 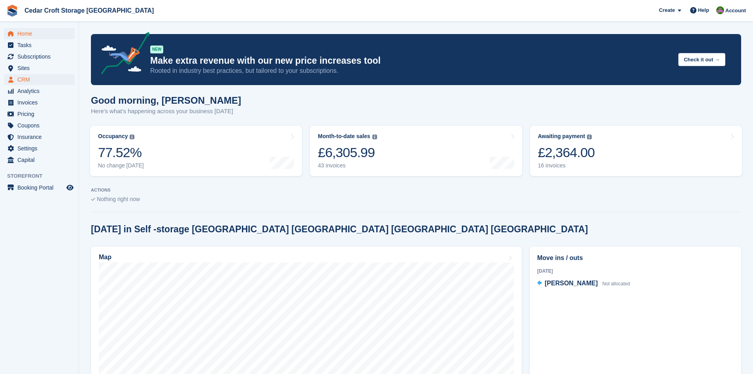 What do you see at coordinates (122, 55) in the screenshot?
I see `img: price-adjustments-announcement-icon-8257ccfd72463d97f412b2fc003d46551f7dbcb40ab6d574587a9cd5c0d94...` at bounding box center [122, 55].